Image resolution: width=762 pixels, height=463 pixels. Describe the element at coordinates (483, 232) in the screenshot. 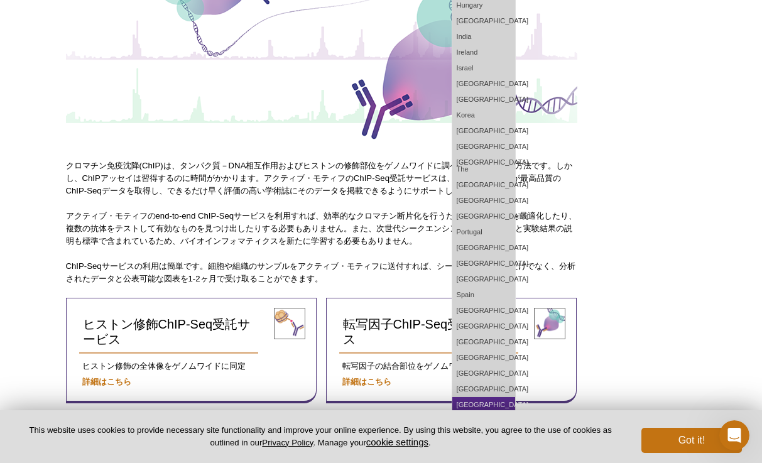

I see `a: Portugal` at that location.